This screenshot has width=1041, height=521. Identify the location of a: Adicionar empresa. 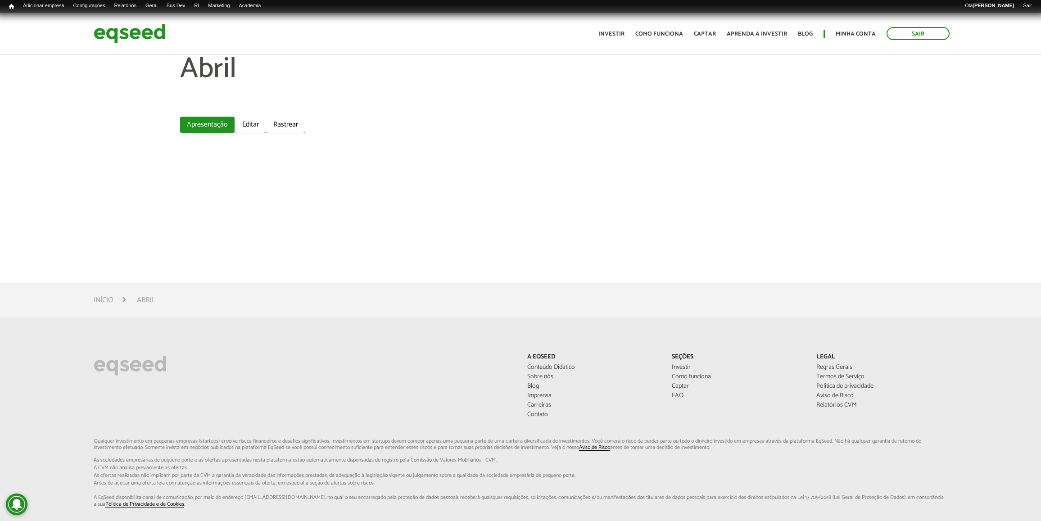
(44, 6).